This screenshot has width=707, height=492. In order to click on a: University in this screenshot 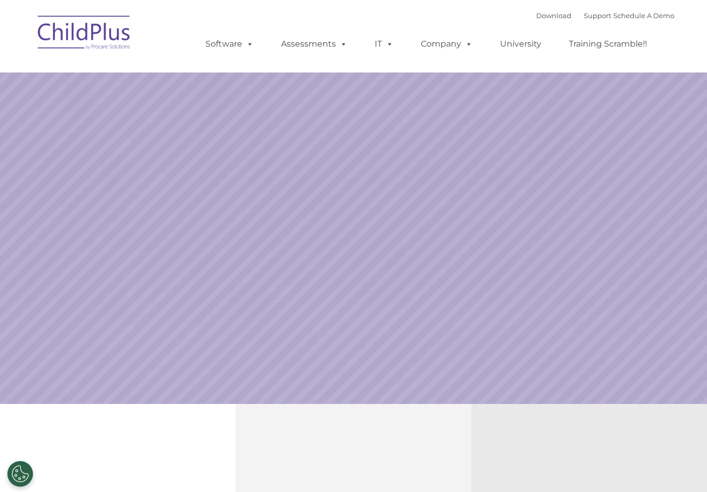, I will do `click(521, 44)`.